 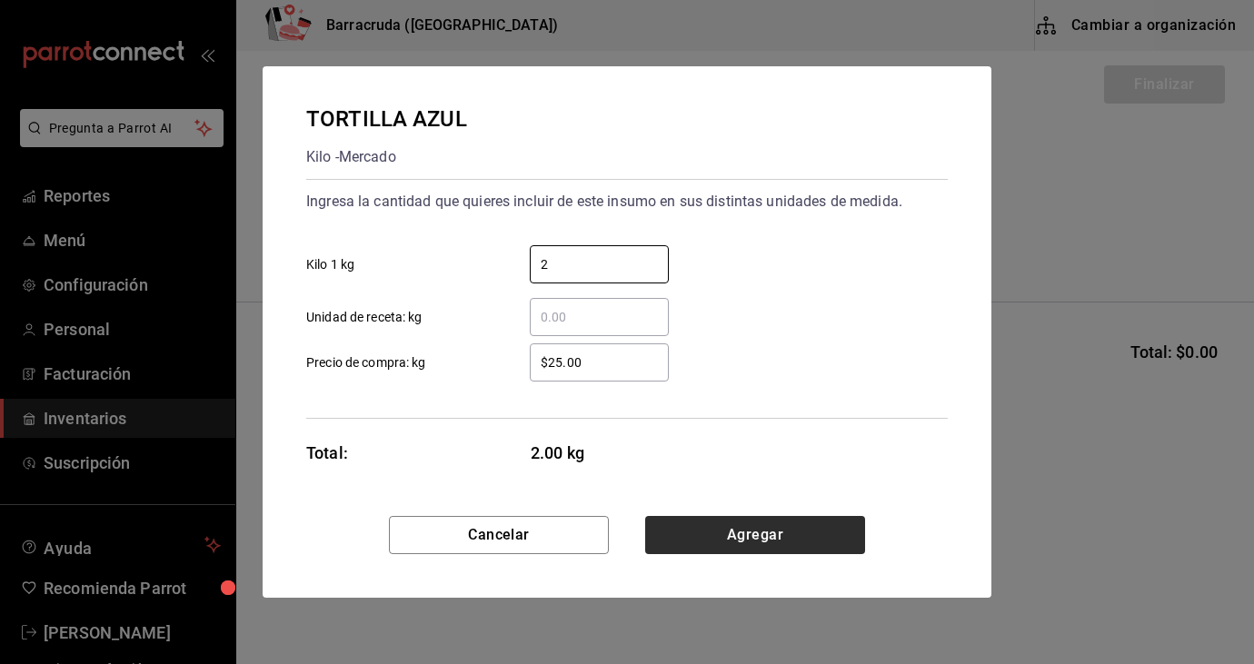 I want to click on span: 2.00 kg, so click(x=600, y=452).